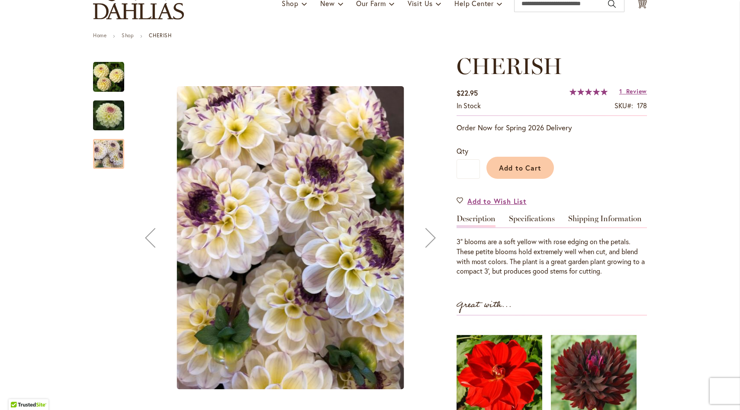 This screenshot has width=740, height=410. What do you see at coordinates (462, 151) in the screenshot?
I see `span: Qty` at bounding box center [462, 151].